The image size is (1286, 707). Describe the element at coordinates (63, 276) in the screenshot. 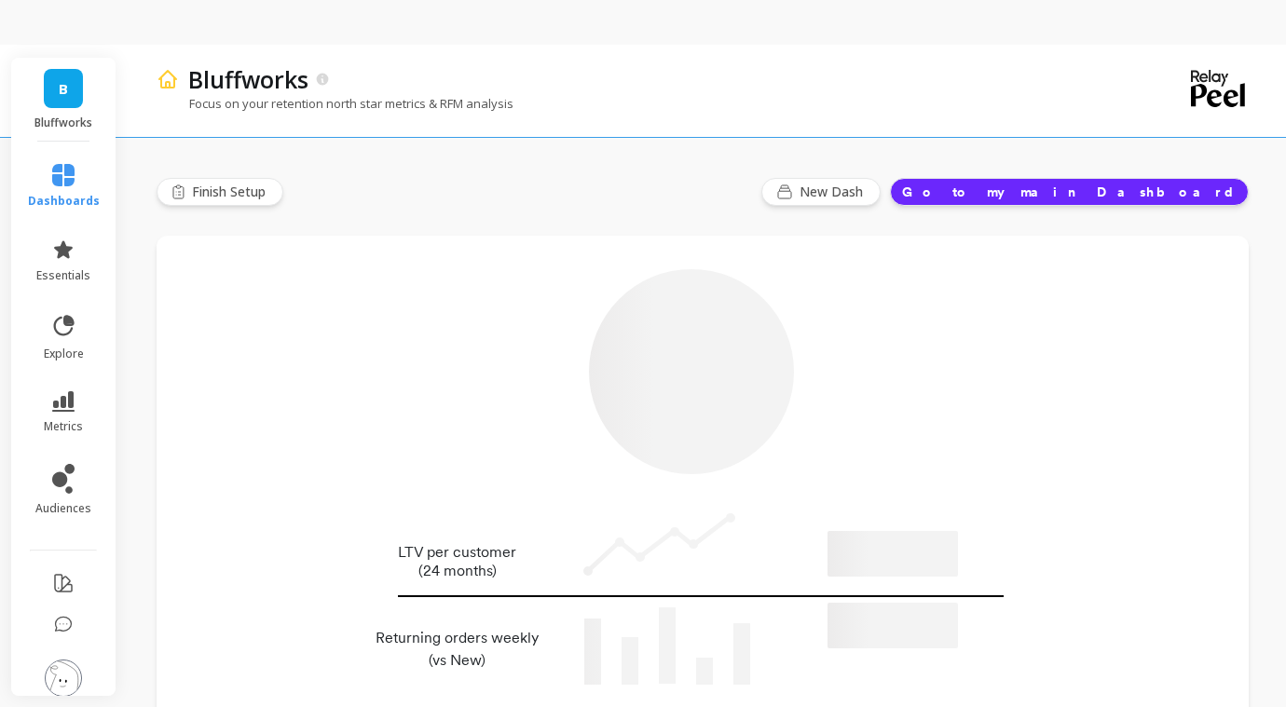

I see `span: essentials` at that location.